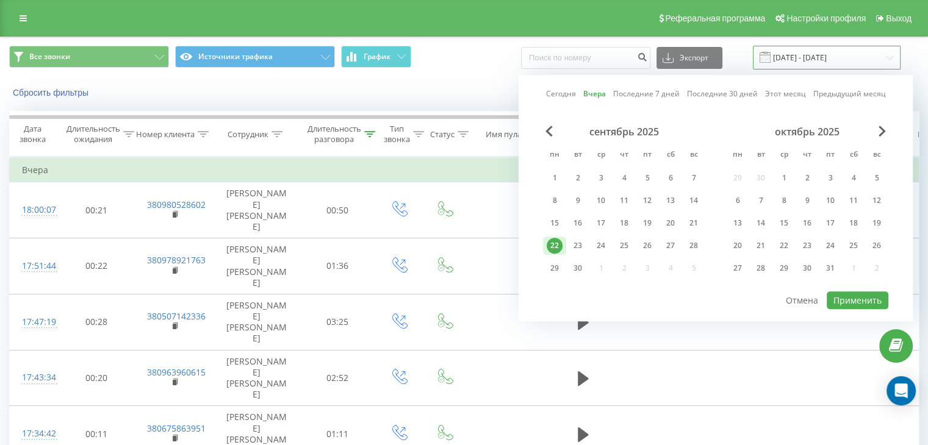 The height and width of the screenshot is (445, 928). What do you see at coordinates (601, 223) in the screenshot?
I see `div: 17` at bounding box center [601, 223].